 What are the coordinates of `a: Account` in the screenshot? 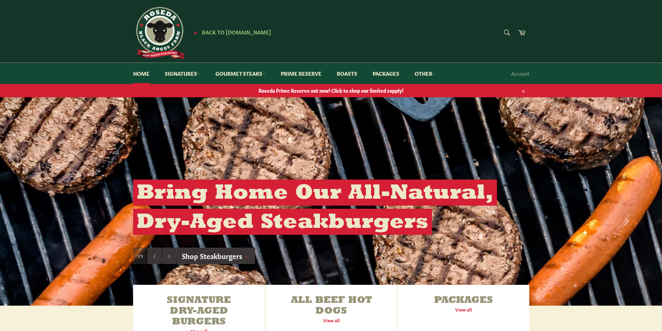 It's located at (520, 73).